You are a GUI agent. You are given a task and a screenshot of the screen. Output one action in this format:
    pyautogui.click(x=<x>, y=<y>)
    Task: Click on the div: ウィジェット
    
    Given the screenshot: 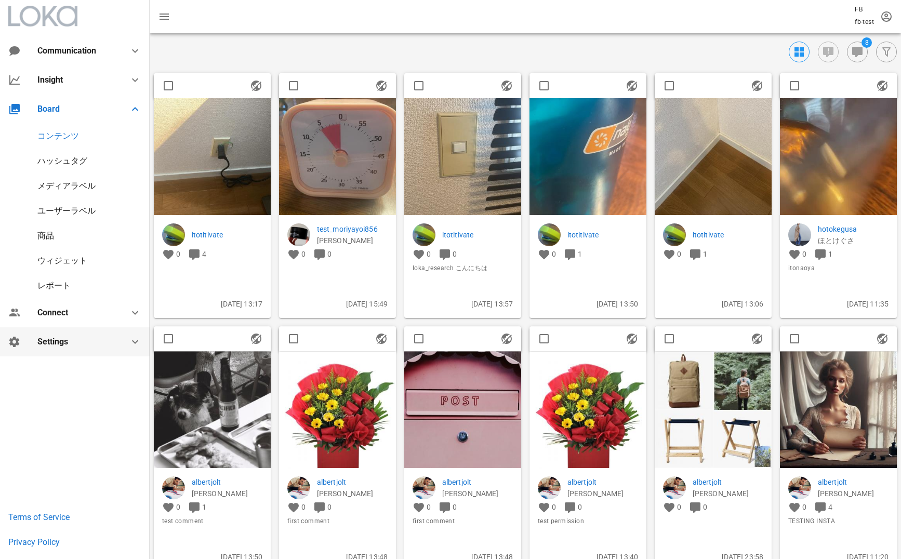 What is the action you would take?
    pyautogui.click(x=62, y=260)
    